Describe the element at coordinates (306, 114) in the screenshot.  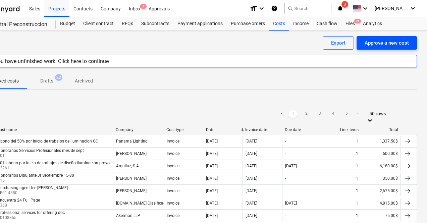
I see `a: Page 2` at that location.